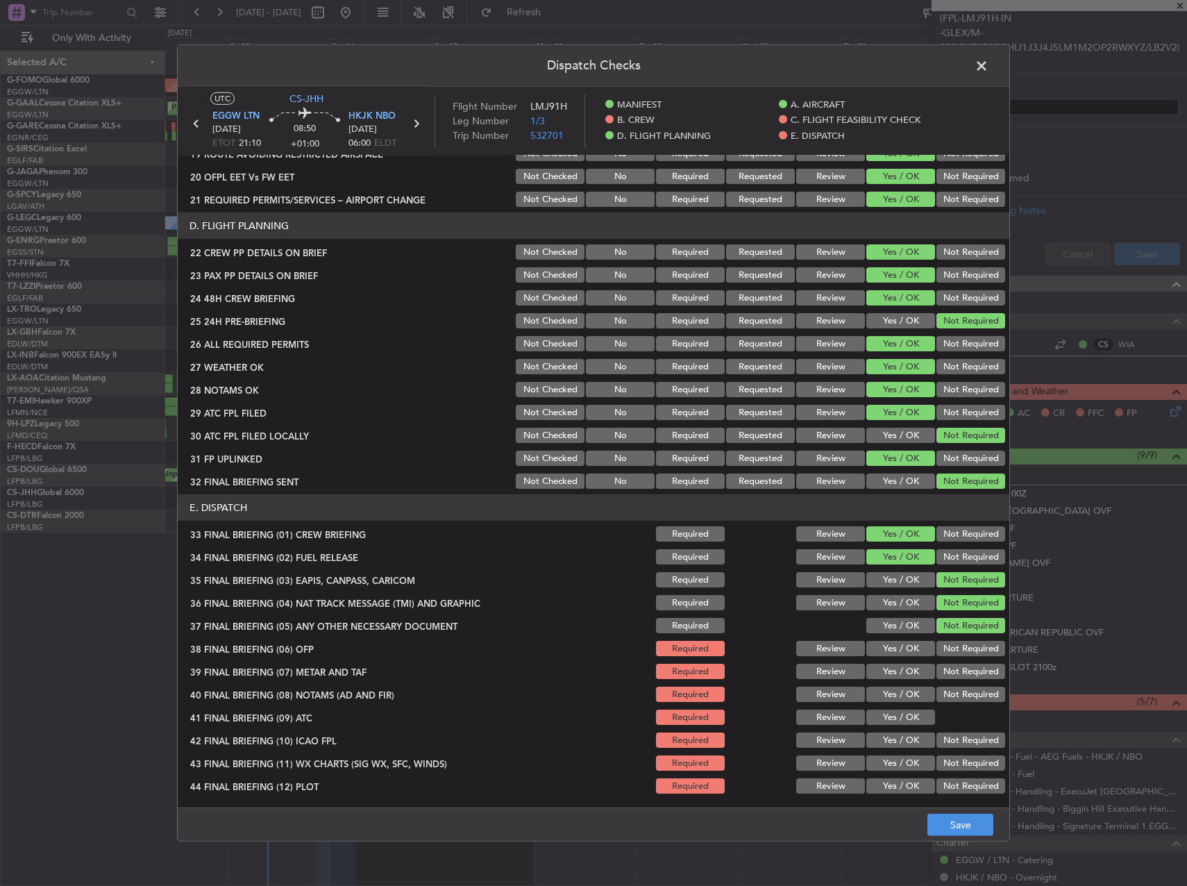  I want to click on button: Save, so click(960, 825).